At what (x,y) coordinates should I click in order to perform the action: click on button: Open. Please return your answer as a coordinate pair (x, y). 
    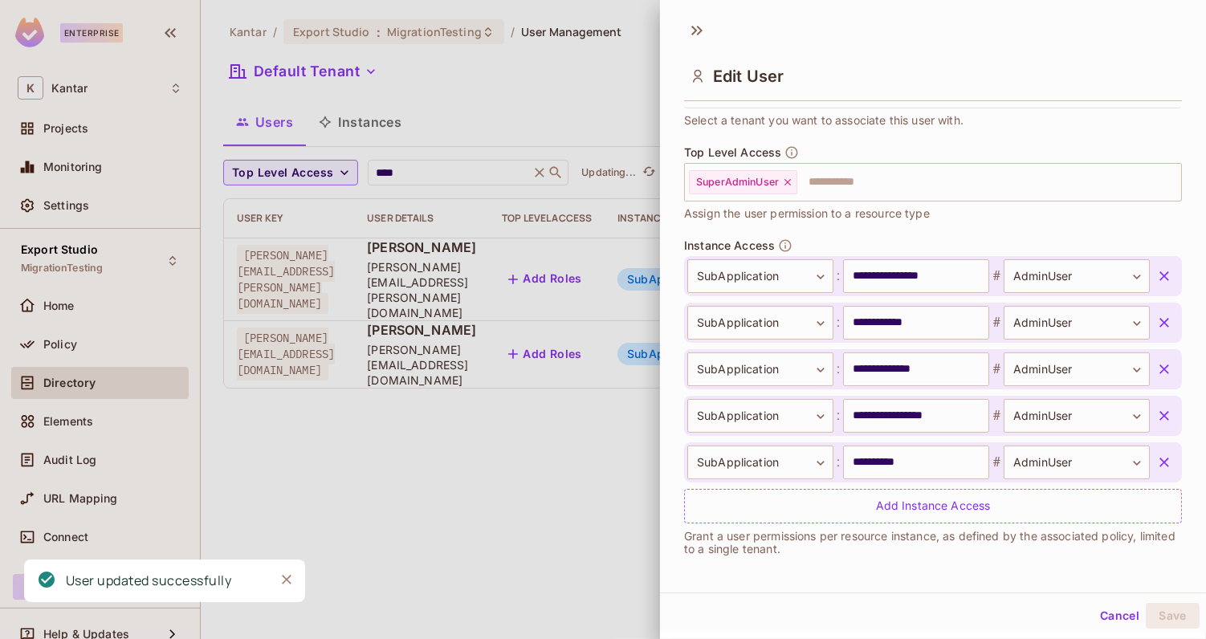
    Looking at the image, I should click on (1175, 182).